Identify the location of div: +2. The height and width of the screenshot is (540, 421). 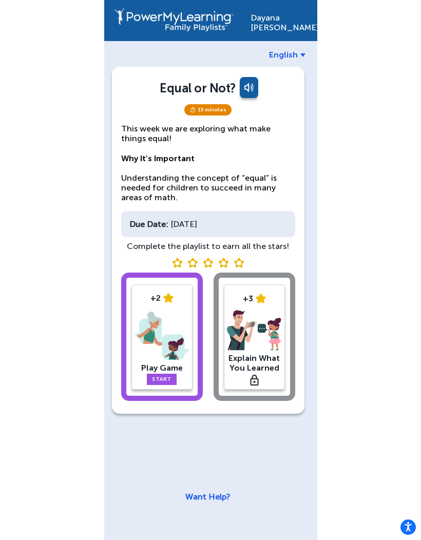
(162, 298).